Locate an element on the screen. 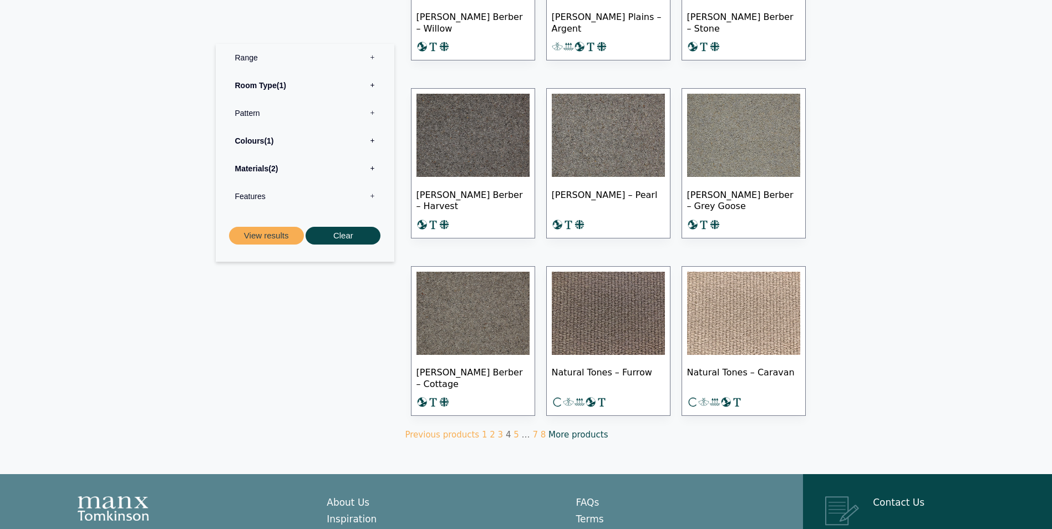  img: Tomkinson Berber - Cottage is located at coordinates (473, 313).